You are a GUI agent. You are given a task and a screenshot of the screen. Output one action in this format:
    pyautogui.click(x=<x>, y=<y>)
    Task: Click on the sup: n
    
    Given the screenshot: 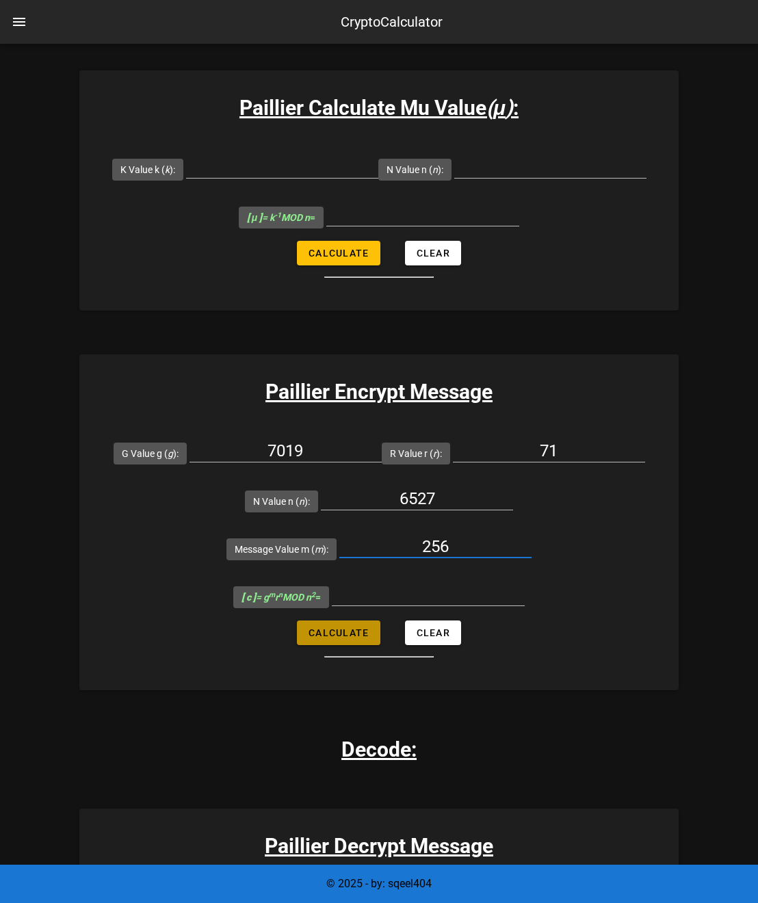 What is the action you would take?
    pyautogui.click(x=280, y=594)
    